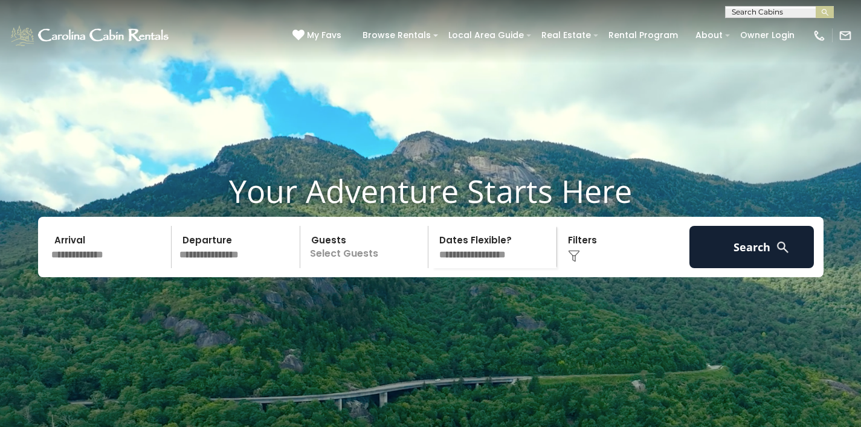 This screenshot has width=861, height=427. Describe the element at coordinates (430, 191) in the screenshot. I see `h1: Your Adventure Starts Here` at that location.